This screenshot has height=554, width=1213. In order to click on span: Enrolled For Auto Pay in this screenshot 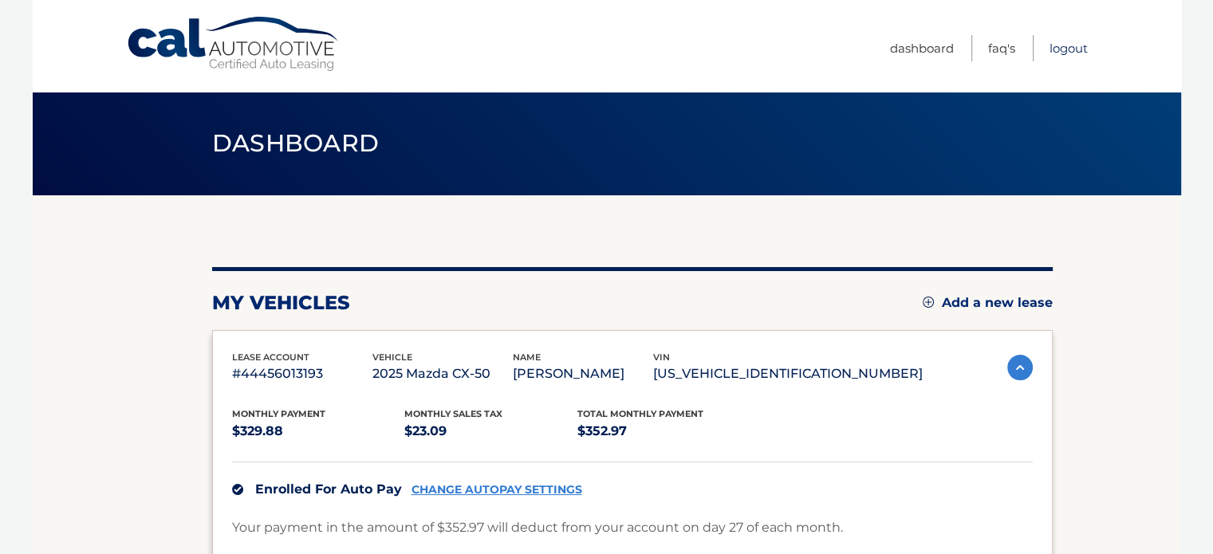, I will do `click(328, 489)`.